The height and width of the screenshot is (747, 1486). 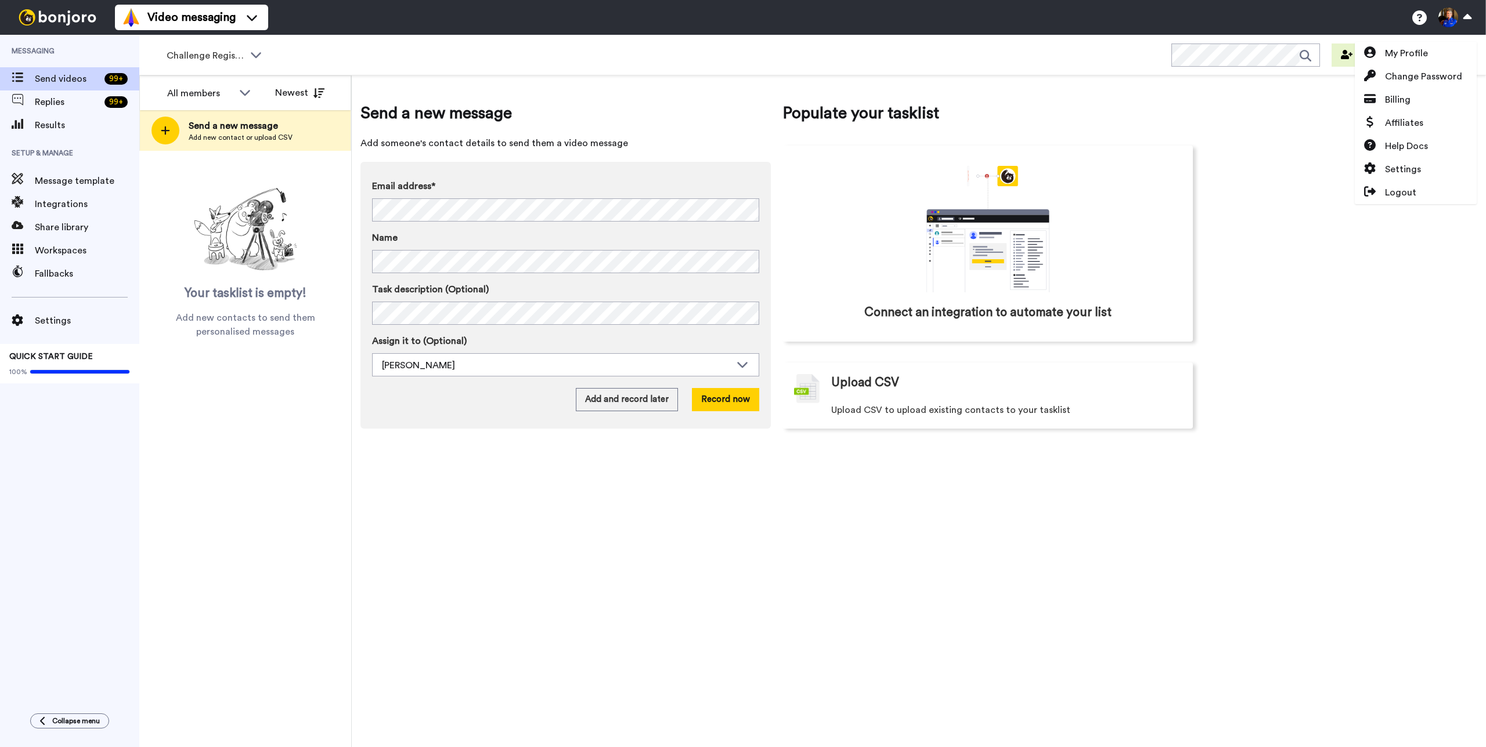 I want to click on img: csv-grey.png, so click(x=807, y=389).